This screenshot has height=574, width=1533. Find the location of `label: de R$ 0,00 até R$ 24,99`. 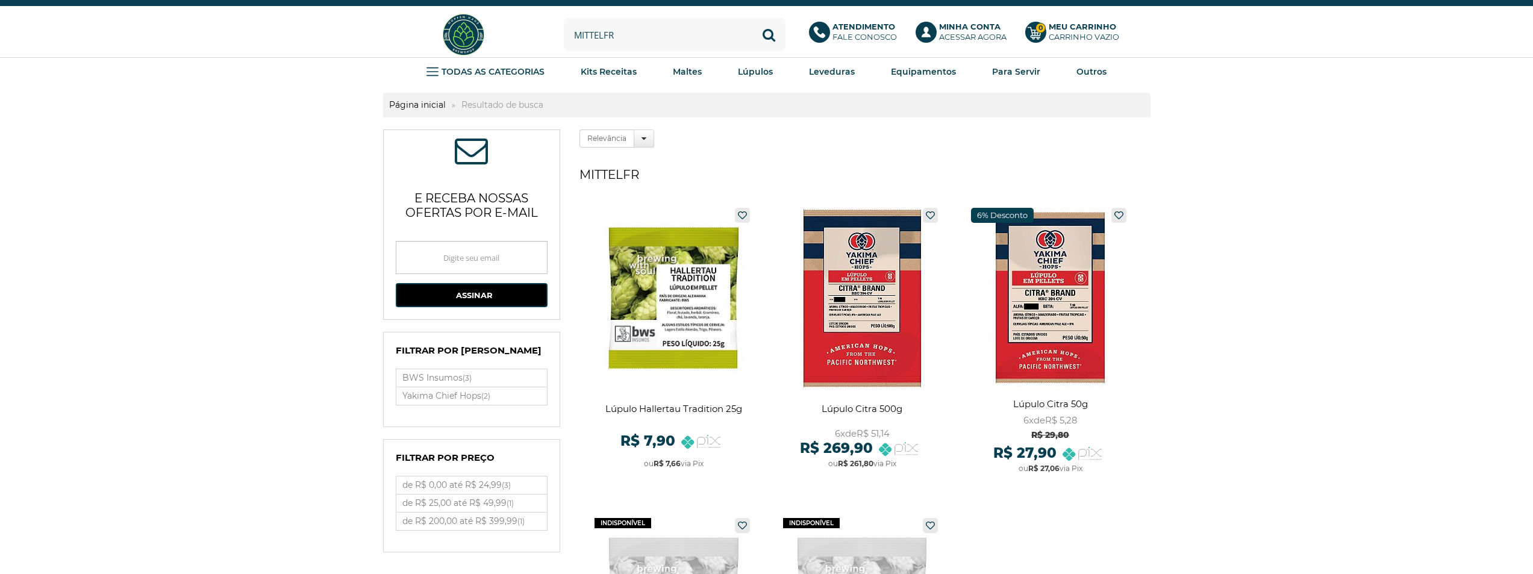

label: de R$ 0,00 até R$ 24,99 is located at coordinates (472, 485).